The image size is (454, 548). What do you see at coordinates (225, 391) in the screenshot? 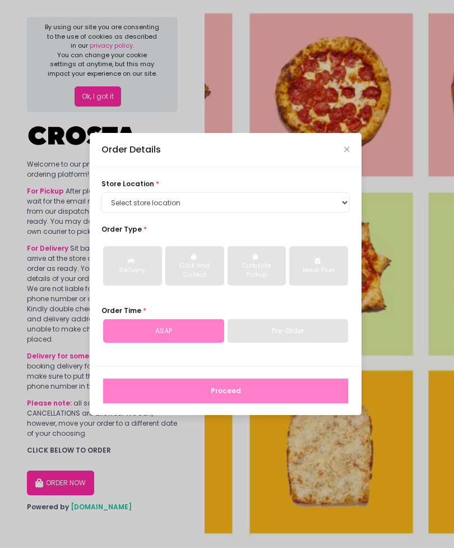
I see `button: Proceed` at bounding box center [225, 391].